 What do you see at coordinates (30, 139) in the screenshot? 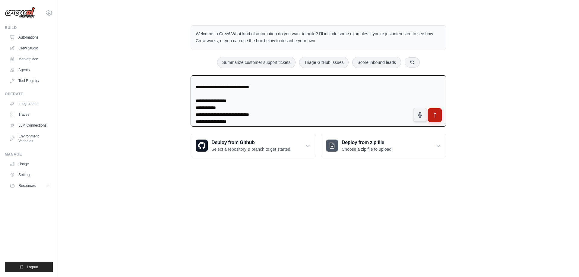
I see `a: Environment Variables` at bounding box center [30, 139].